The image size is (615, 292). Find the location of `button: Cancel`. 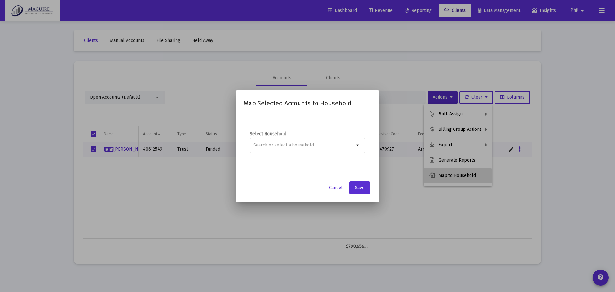

button: Cancel is located at coordinates (336, 188).